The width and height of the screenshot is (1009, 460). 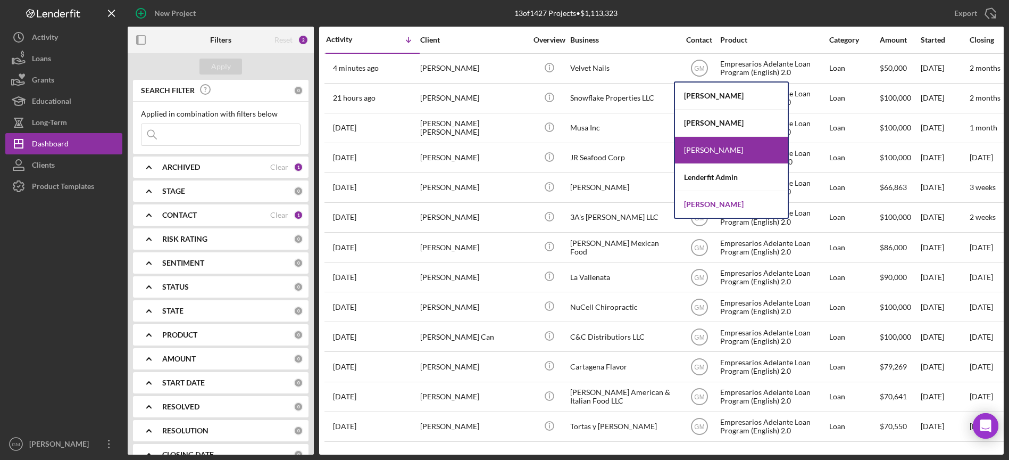 What do you see at coordinates (985, 97) in the screenshot?
I see `time: 2 months` at bounding box center [985, 97].